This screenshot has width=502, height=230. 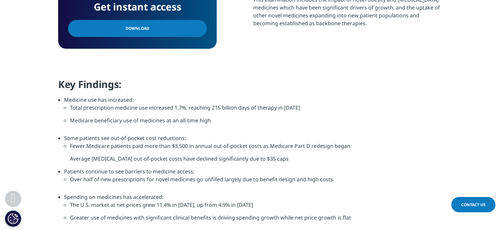 What do you see at coordinates (13, 218) in the screenshot?
I see `button: Cookies Settings` at bounding box center [13, 218].